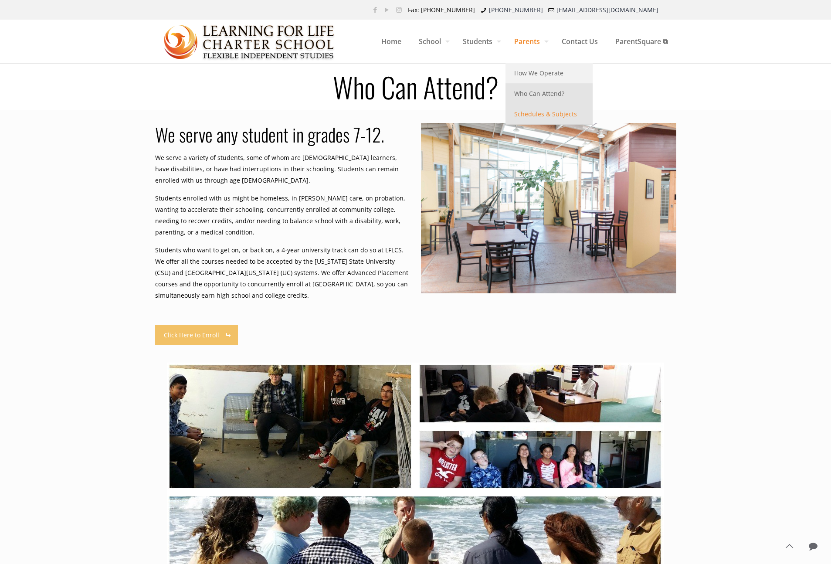 The height and width of the screenshot is (564, 831). I want to click on span: How We Operate, so click(539, 73).